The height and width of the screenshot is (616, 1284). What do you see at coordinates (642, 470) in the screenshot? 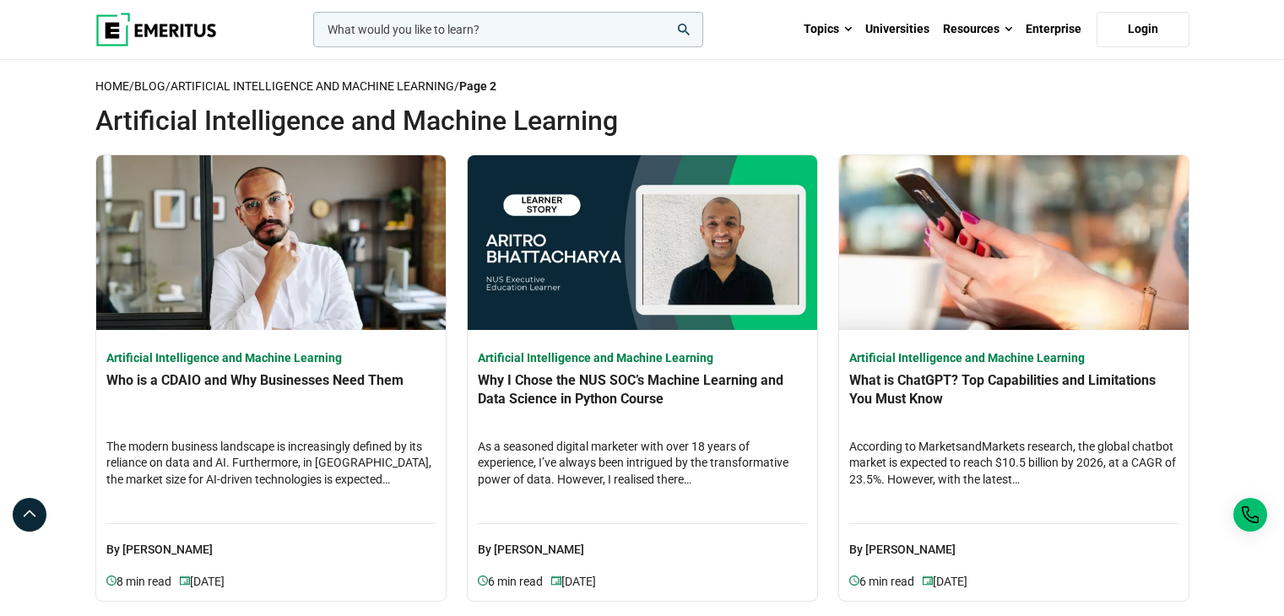
I see `a: Artificial Intelligence and Machine Learning Why I Chose the NUS SOC’s Machine Learning and Data ...` at bounding box center [642, 470].